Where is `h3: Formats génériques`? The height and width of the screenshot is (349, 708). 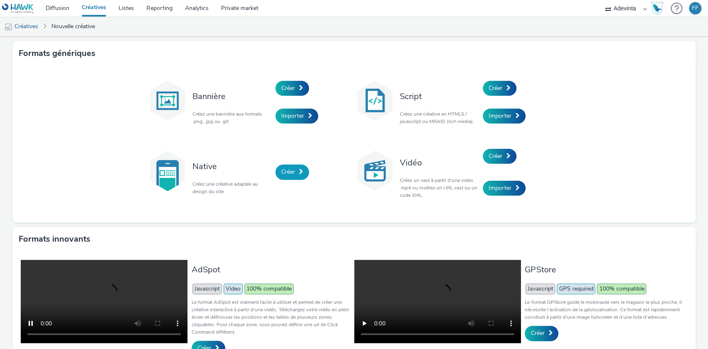 h3: Formats génériques is located at coordinates (57, 54).